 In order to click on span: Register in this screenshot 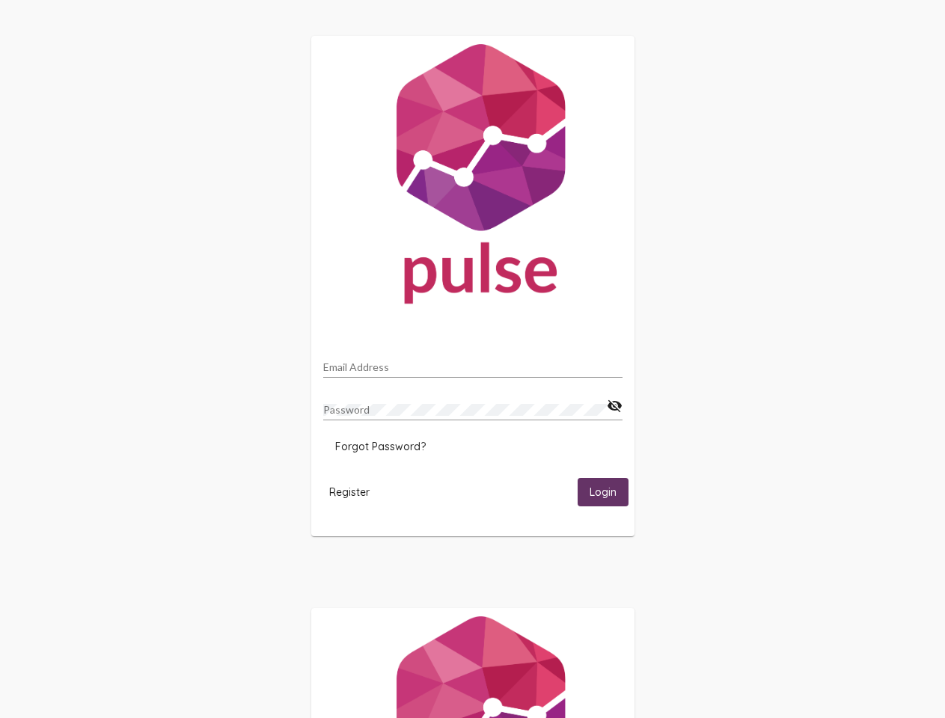, I will do `click(349, 492)`.